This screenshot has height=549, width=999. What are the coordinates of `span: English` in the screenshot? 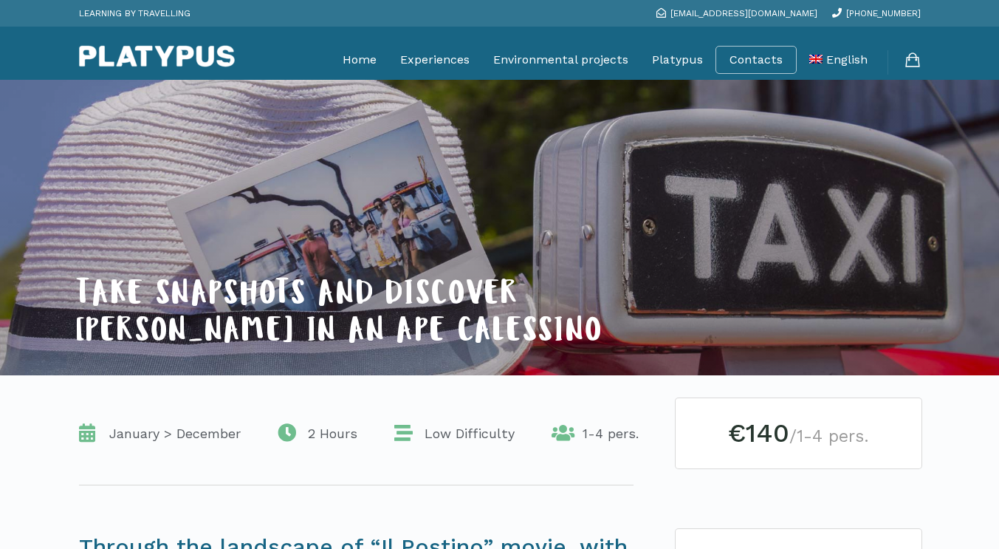 It's located at (847, 59).